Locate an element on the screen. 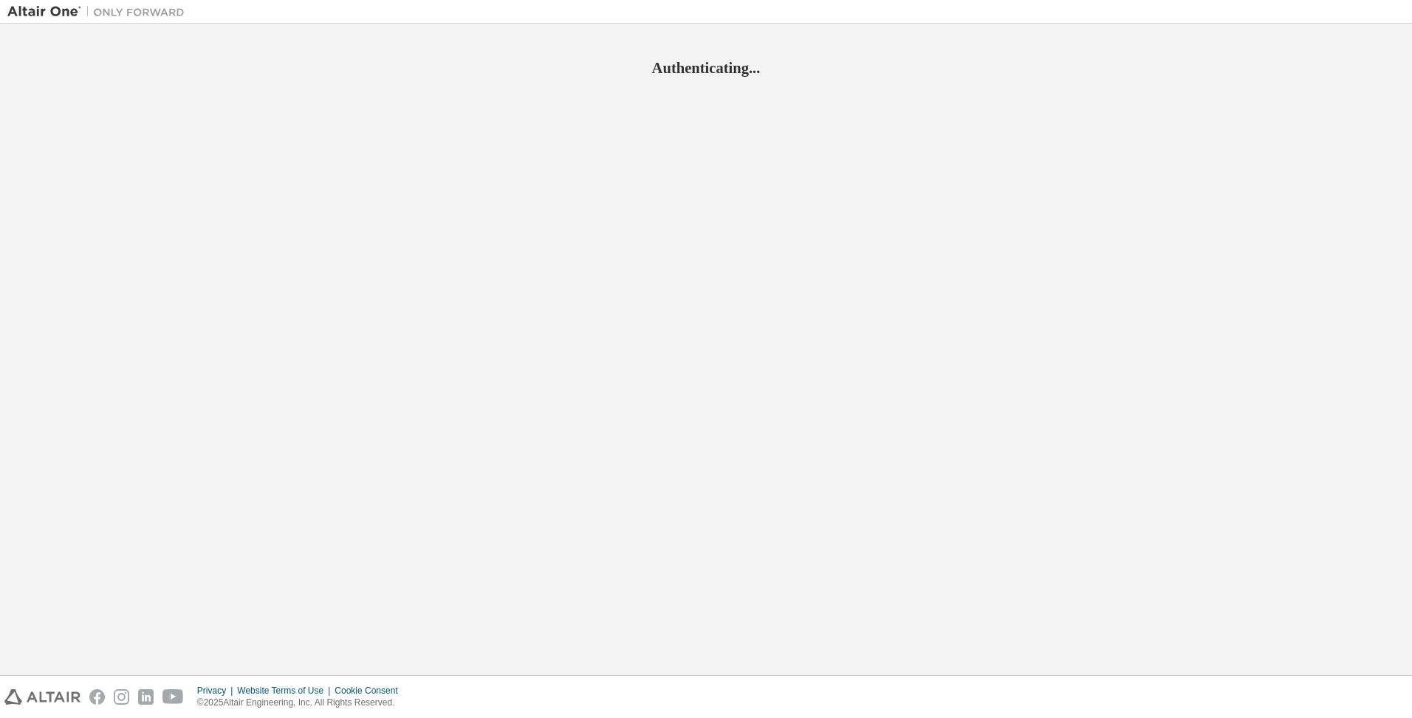 This screenshot has width=1412, height=718. div: Privacy is located at coordinates (217, 690).